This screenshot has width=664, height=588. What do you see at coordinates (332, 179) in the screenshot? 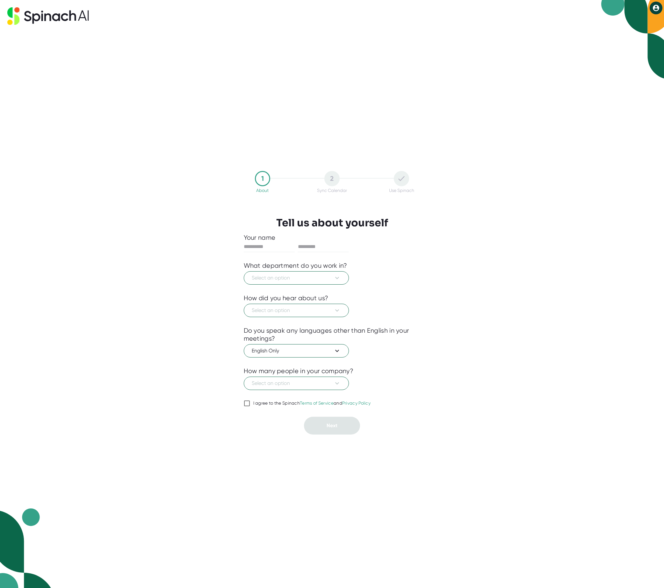
I see `div: 2` at bounding box center [332, 179].